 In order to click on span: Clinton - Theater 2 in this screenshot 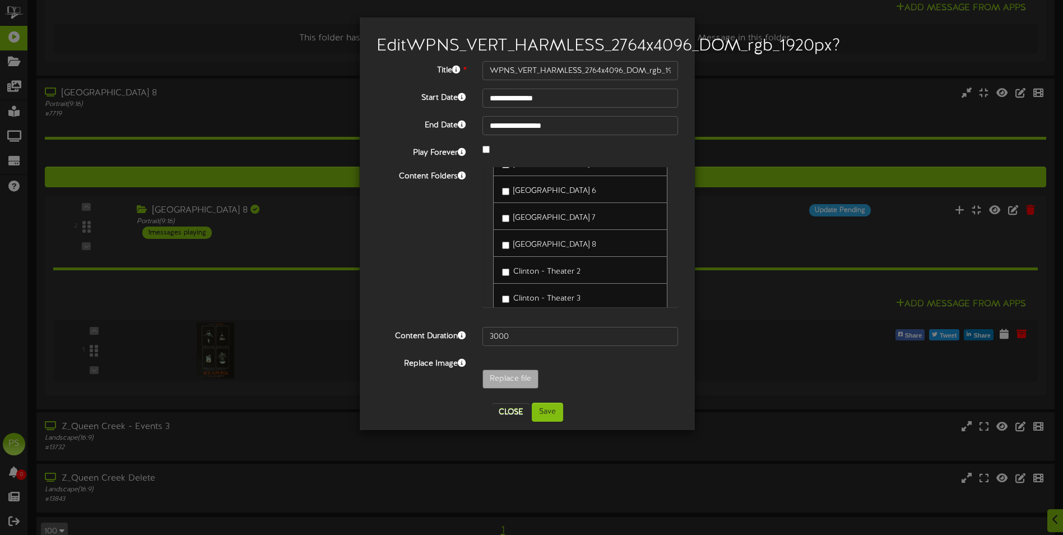, I will do `click(547, 271)`.